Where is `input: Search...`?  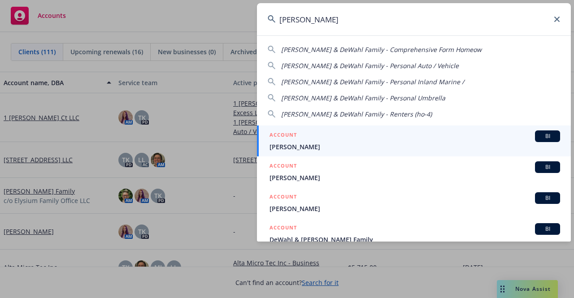 input: Search... is located at coordinates (414, 19).